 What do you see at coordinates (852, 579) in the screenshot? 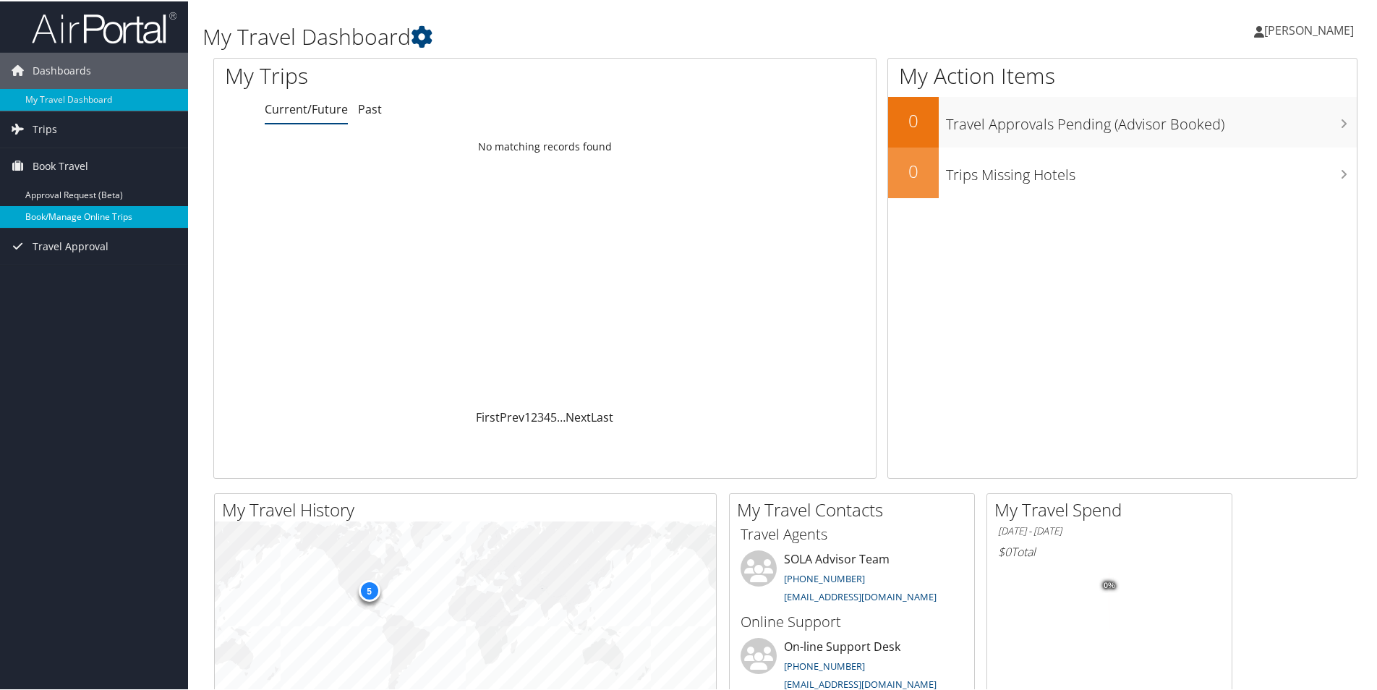
I see `li: SOLA Advisor Team` at bounding box center [852, 579].